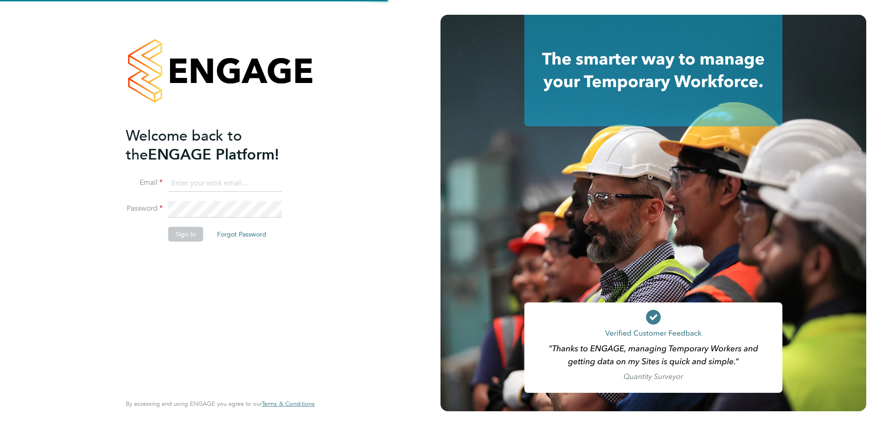 This screenshot has width=881, height=426. What do you see at coordinates (220, 403) in the screenshot?
I see `span: By accessing and using ENGAGE you agree to our` at bounding box center [220, 403].